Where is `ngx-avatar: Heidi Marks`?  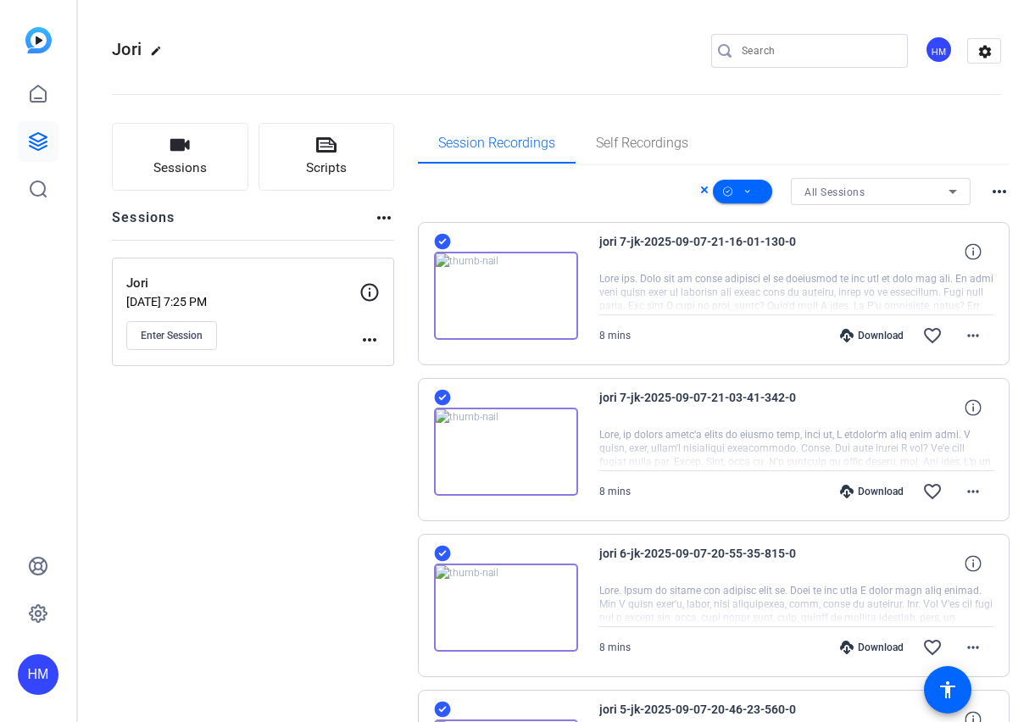 ngx-avatar: Heidi Marks is located at coordinates (939, 50).